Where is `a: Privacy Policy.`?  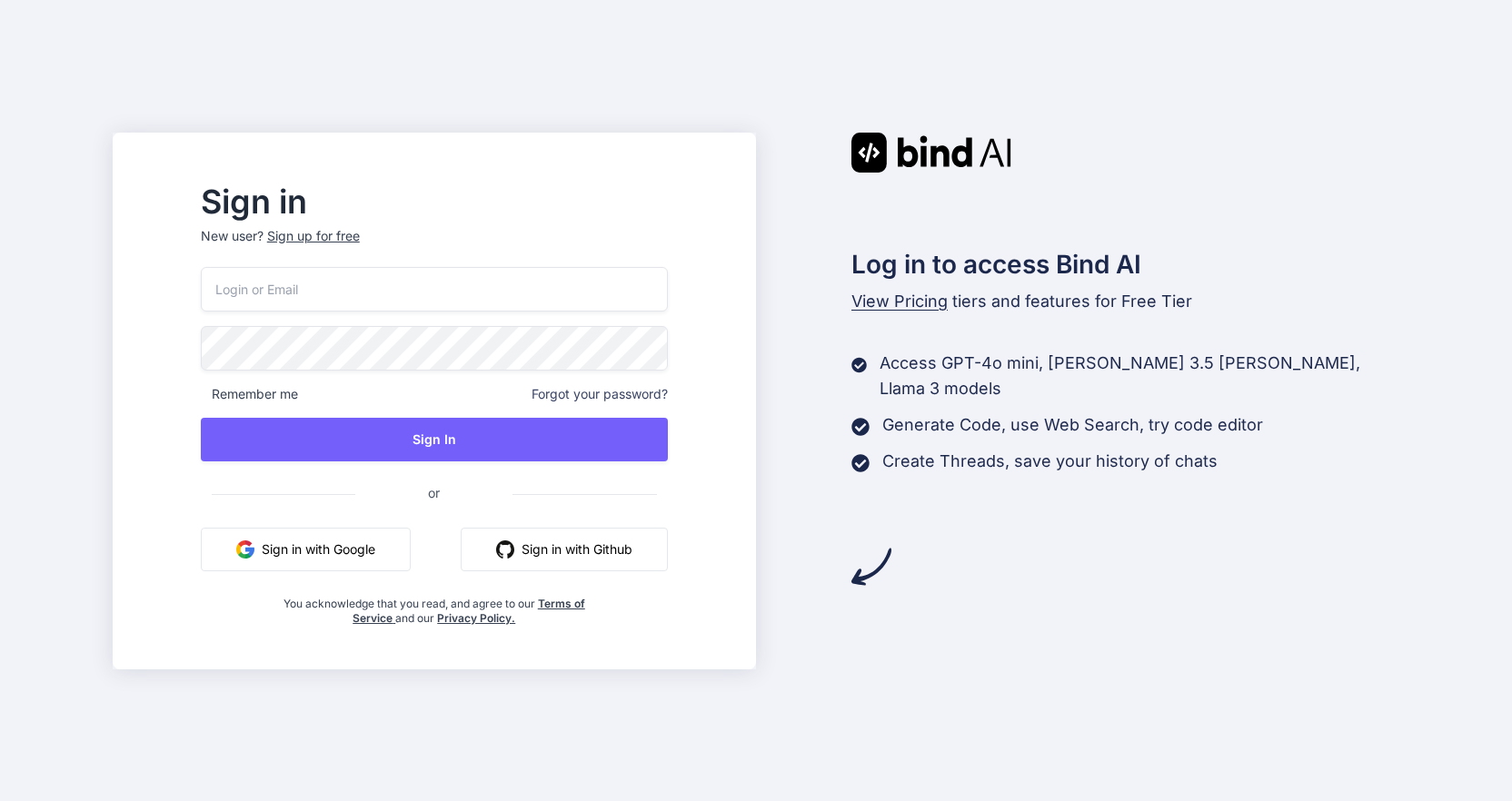
a: Privacy Policy. is located at coordinates (476, 618).